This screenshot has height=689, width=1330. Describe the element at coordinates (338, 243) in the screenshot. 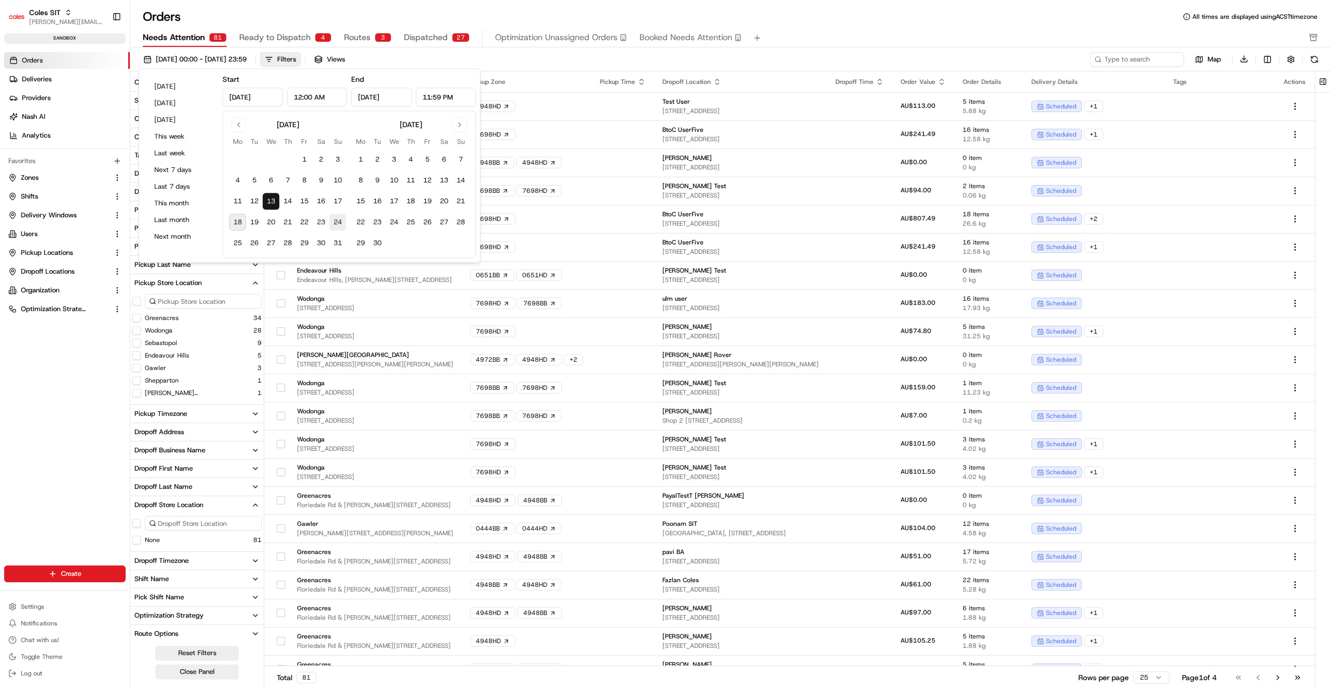

I see `button: 31` at that location.